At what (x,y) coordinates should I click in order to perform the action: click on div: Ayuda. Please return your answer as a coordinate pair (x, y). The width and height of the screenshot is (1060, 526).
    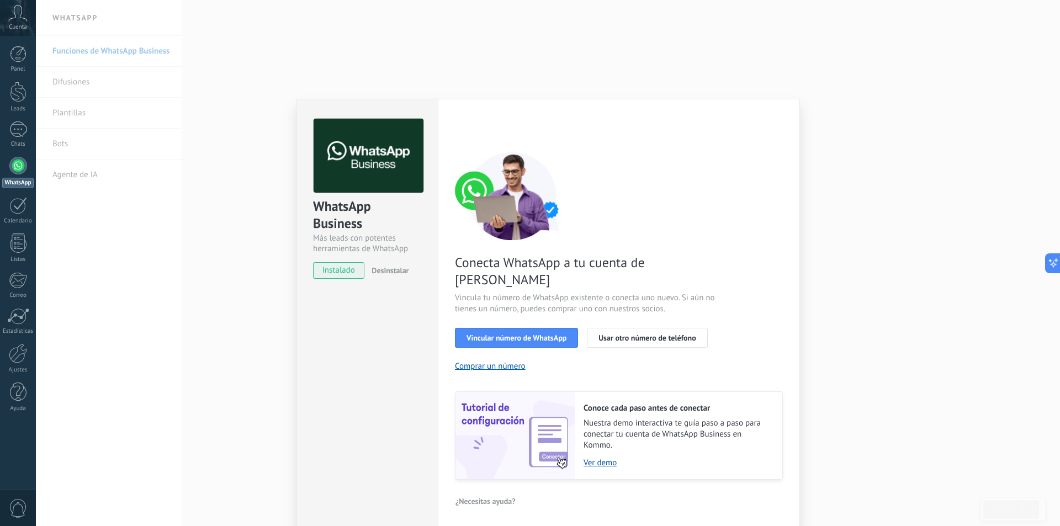
    Looking at the image, I should click on (18, 408).